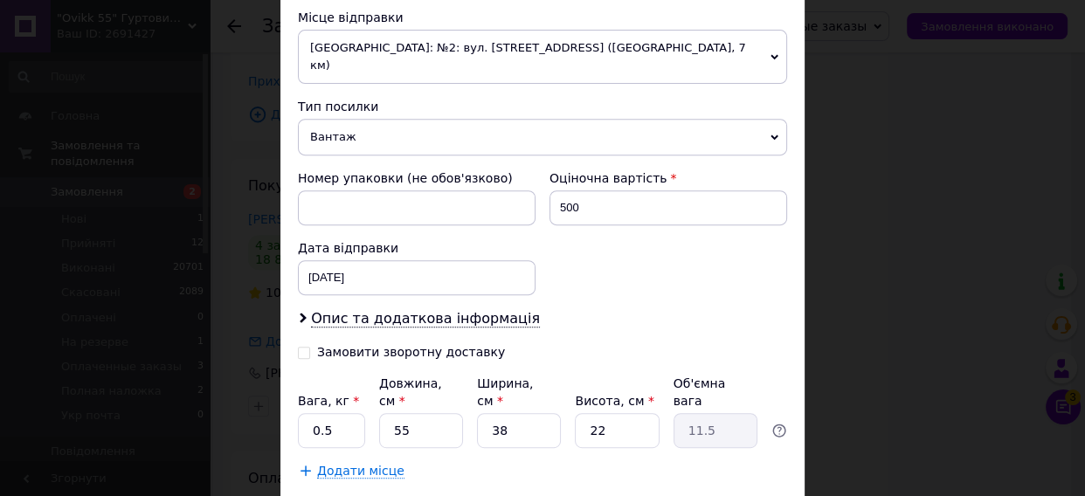 The height and width of the screenshot is (496, 1085). Describe the element at coordinates (350, 17) in the screenshot. I see `span: Місце відправки` at that location.